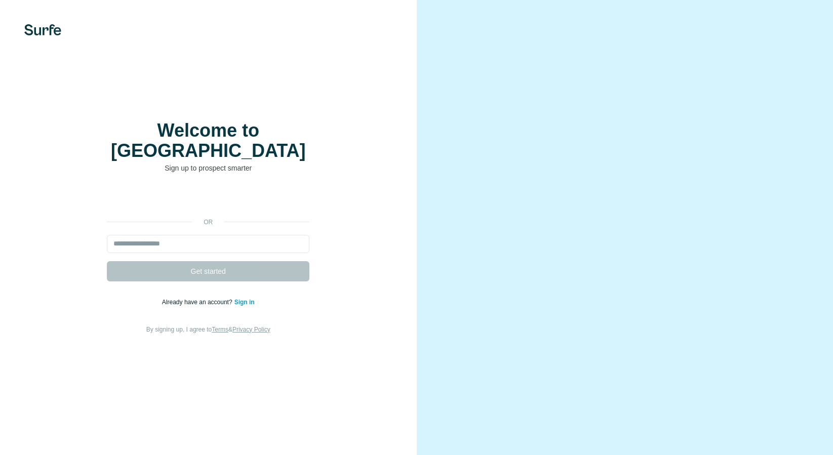 The image size is (833, 455). What do you see at coordinates (208, 329) in the screenshot?
I see `span: By signing up, I agree to &` at bounding box center [208, 329].